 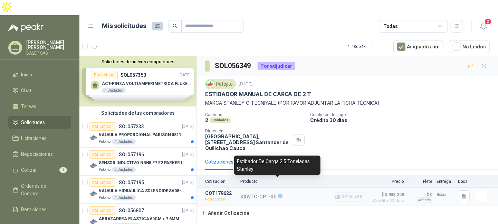 What do you see at coordinates (34, 138) in the screenshot?
I see `span: Licitaciones` at bounding box center [34, 138].